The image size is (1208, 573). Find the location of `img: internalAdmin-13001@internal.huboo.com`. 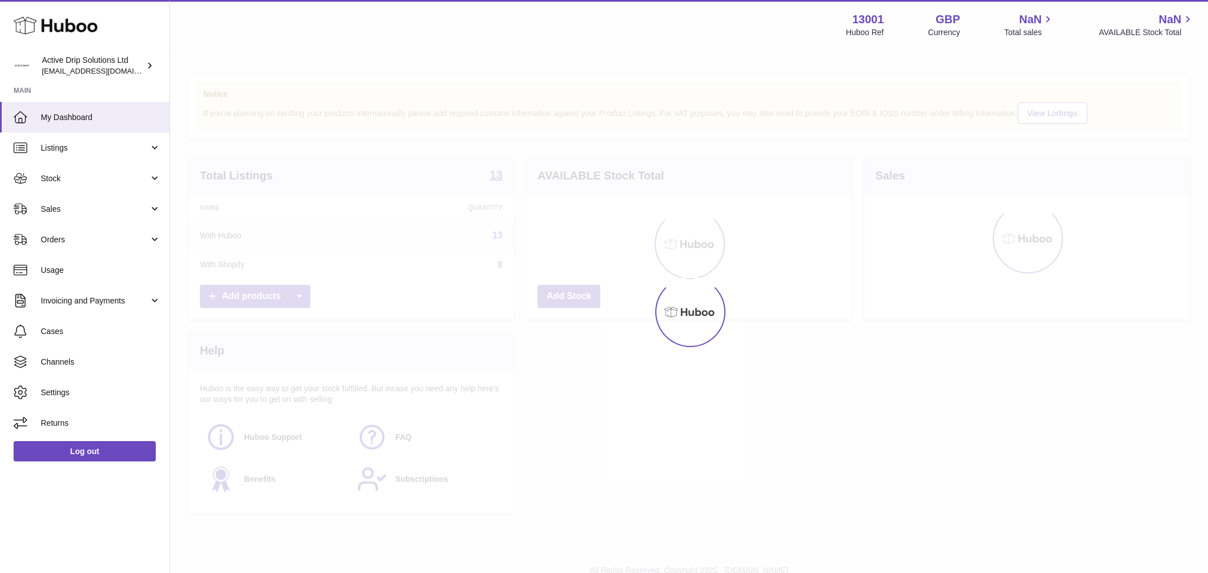

img: internalAdmin-13001@internal.huboo.com is located at coordinates (22, 66).